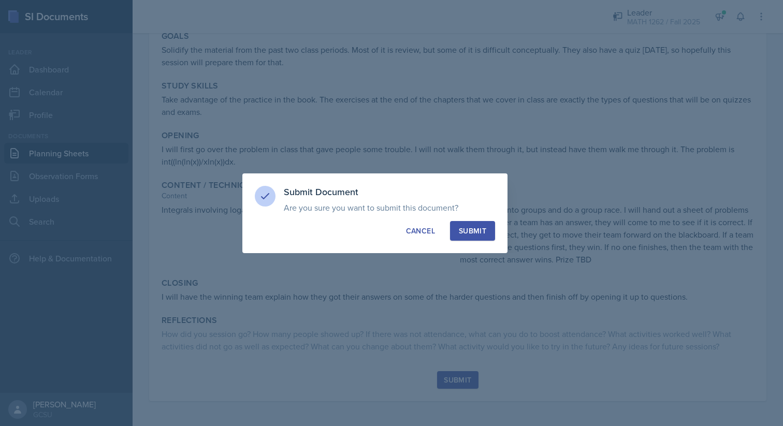 This screenshot has width=783, height=426. Describe the element at coordinates (472, 231) in the screenshot. I see `button: Submit` at that location.